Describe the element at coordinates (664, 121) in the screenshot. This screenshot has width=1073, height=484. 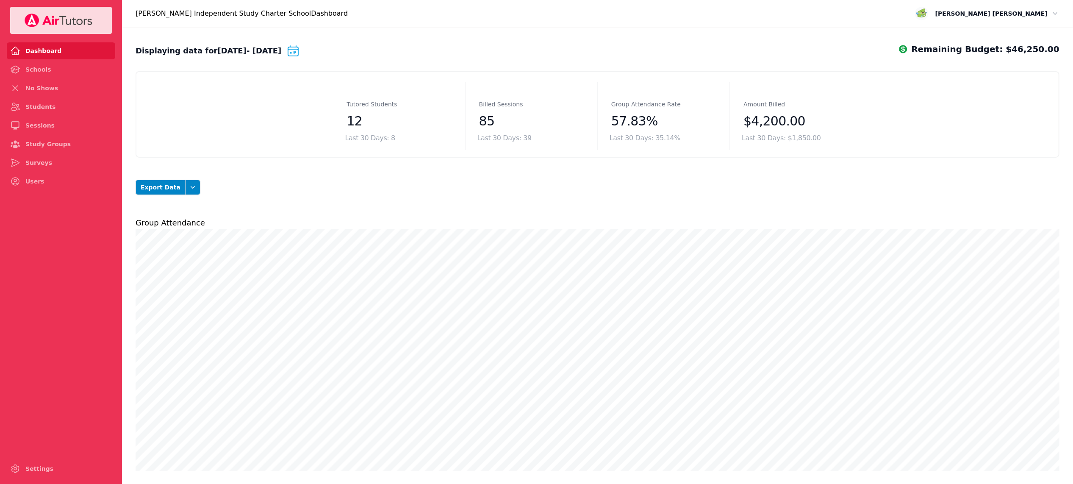
I see `dd: 57.83%` at that location.